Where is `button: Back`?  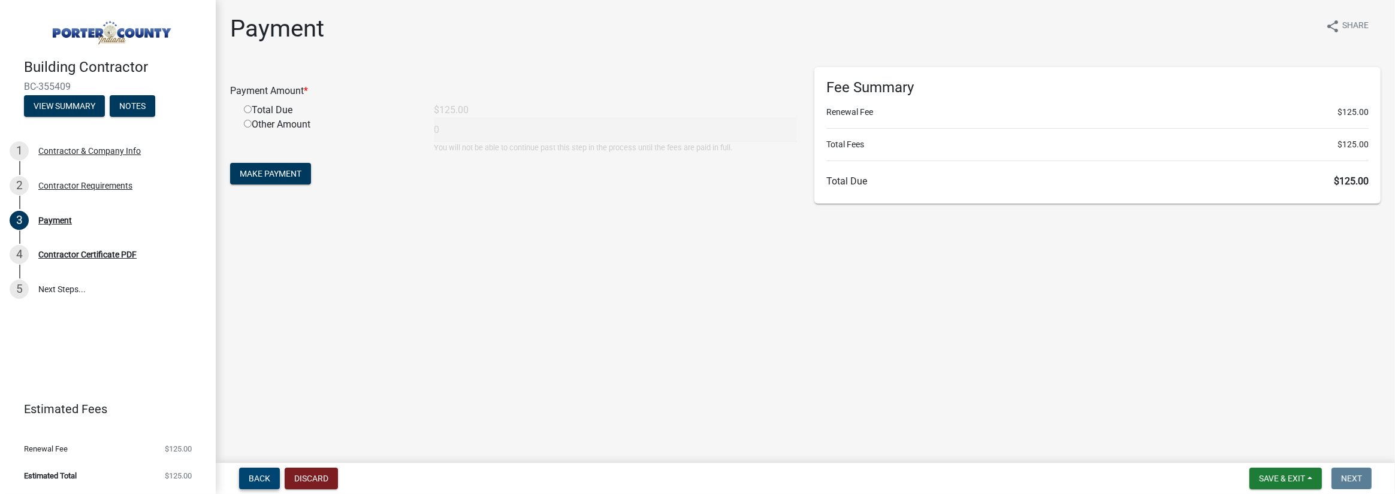 button: Back is located at coordinates (259, 479).